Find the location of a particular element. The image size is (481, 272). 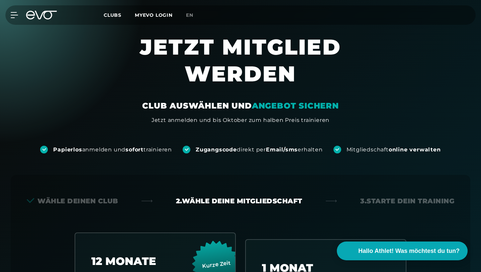

div: Mitgliedschaft is located at coordinates (394, 150).